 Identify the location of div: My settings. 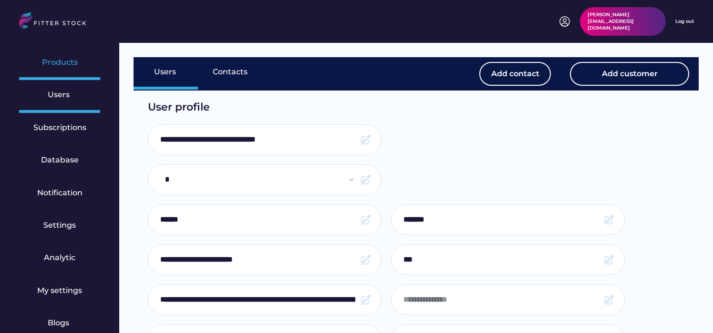
(60, 291).